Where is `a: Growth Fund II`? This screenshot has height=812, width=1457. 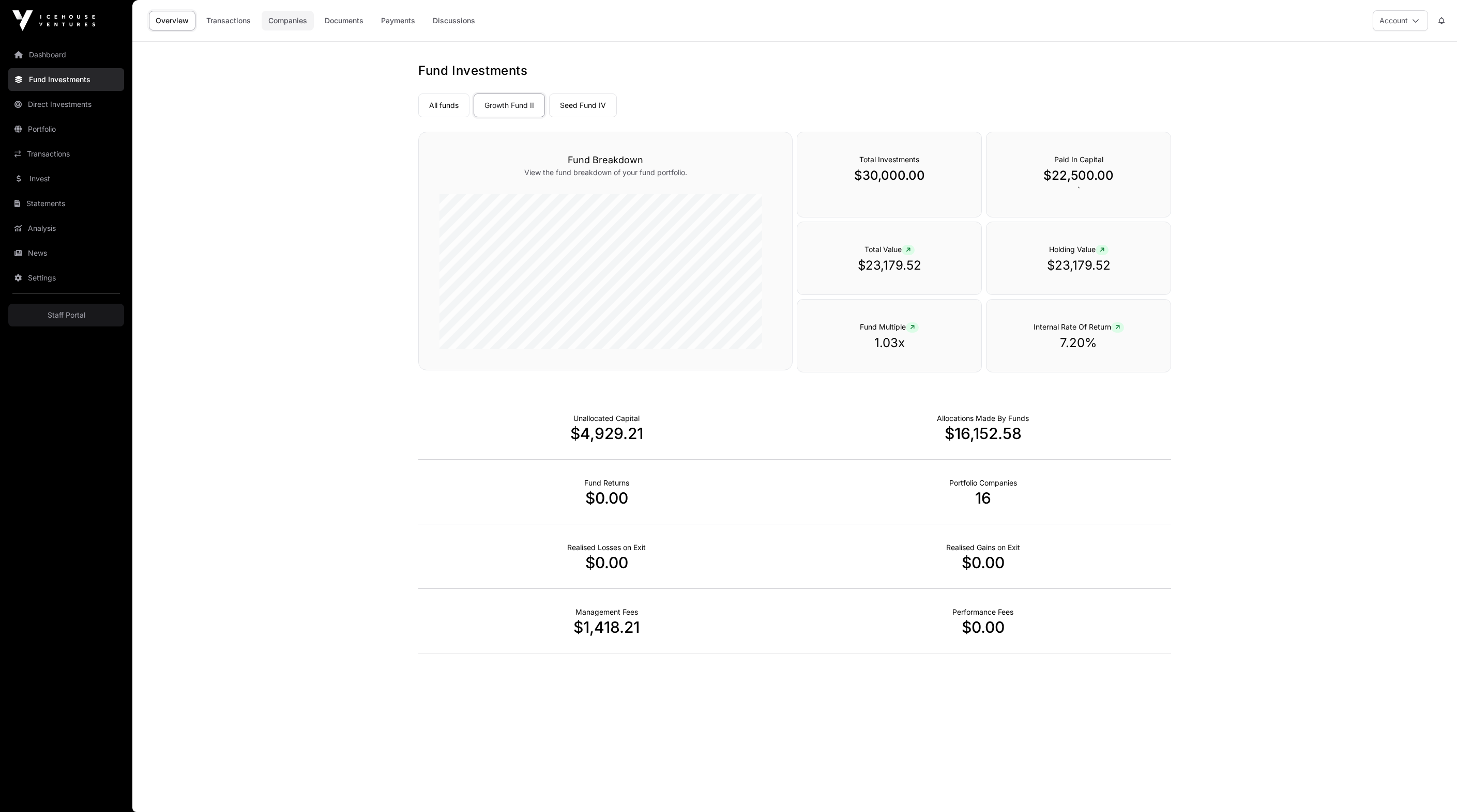
a: Growth Fund II is located at coordinates (510, 106).